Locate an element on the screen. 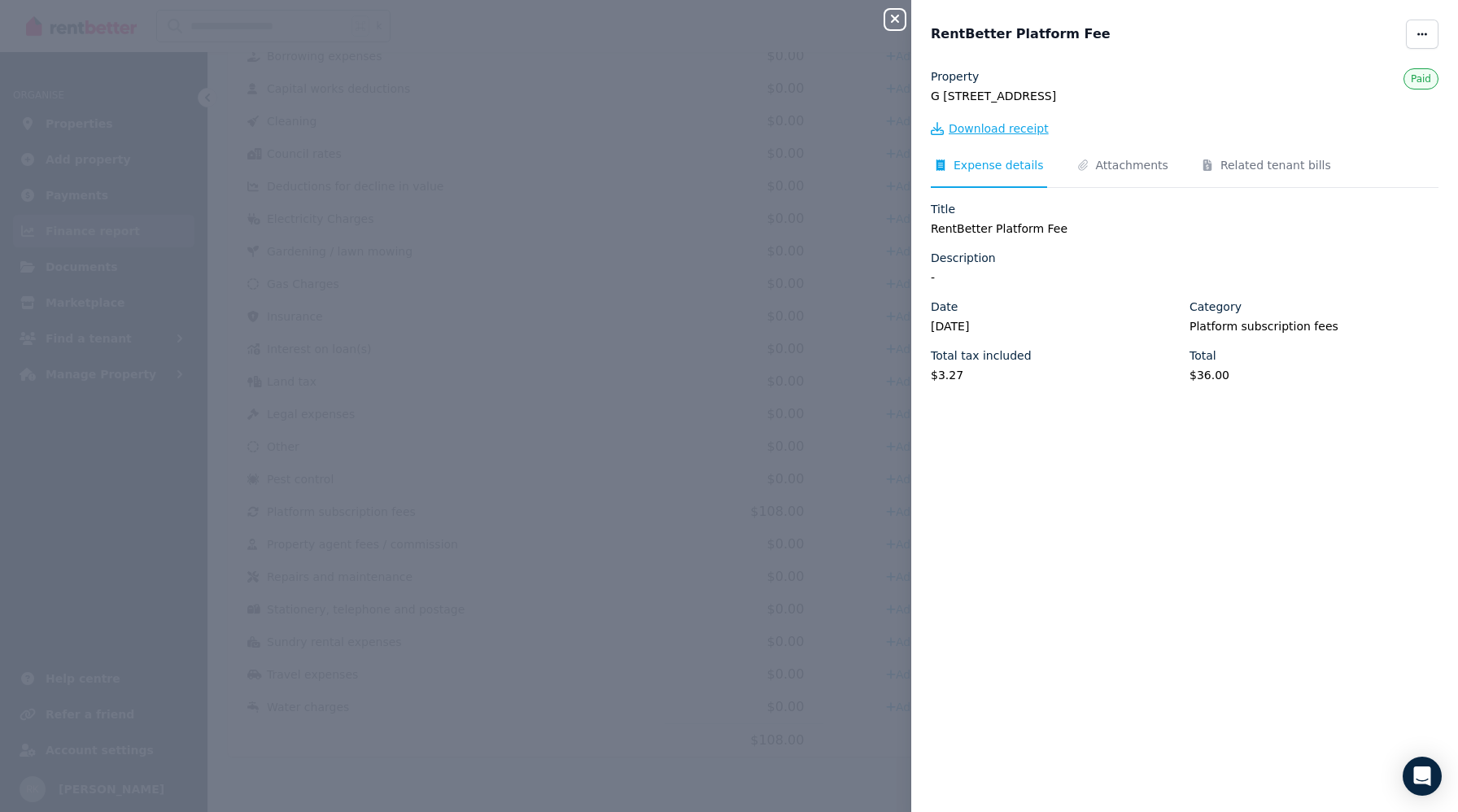  span: RentBetter Platform Fee is located at coordinates (1021, 34).